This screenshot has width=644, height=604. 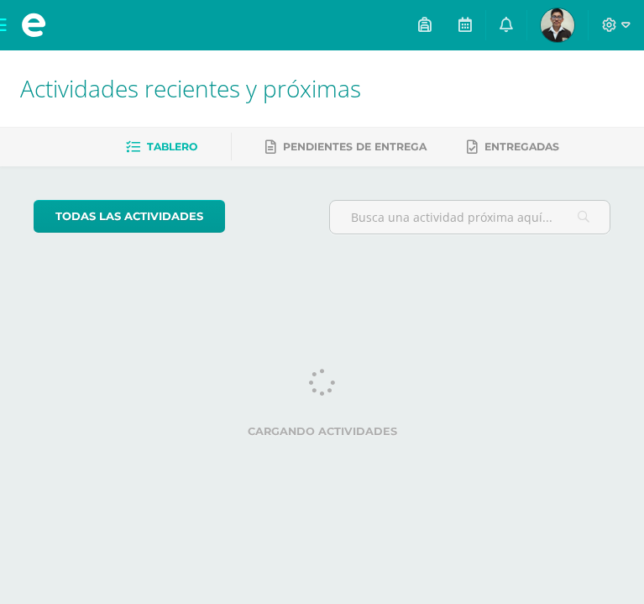 What do you see at coordinates (172, 146) in the screenshot?
I see `span: Tablero` at bounding box center [172, 146].